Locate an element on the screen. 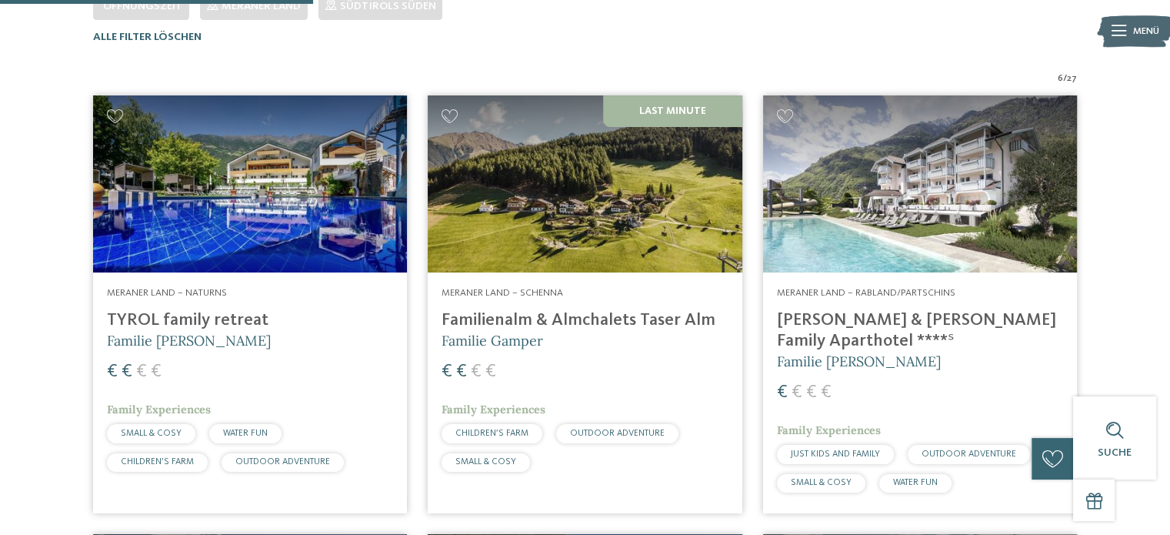 The width and height of the screenshot is (1170, 535). a: Familienhotels gesucht? Hier findet ihr die besten! Meraner Land – Rabland/Partschins [PERSON_NAM... is located at coordinates (920, 304).